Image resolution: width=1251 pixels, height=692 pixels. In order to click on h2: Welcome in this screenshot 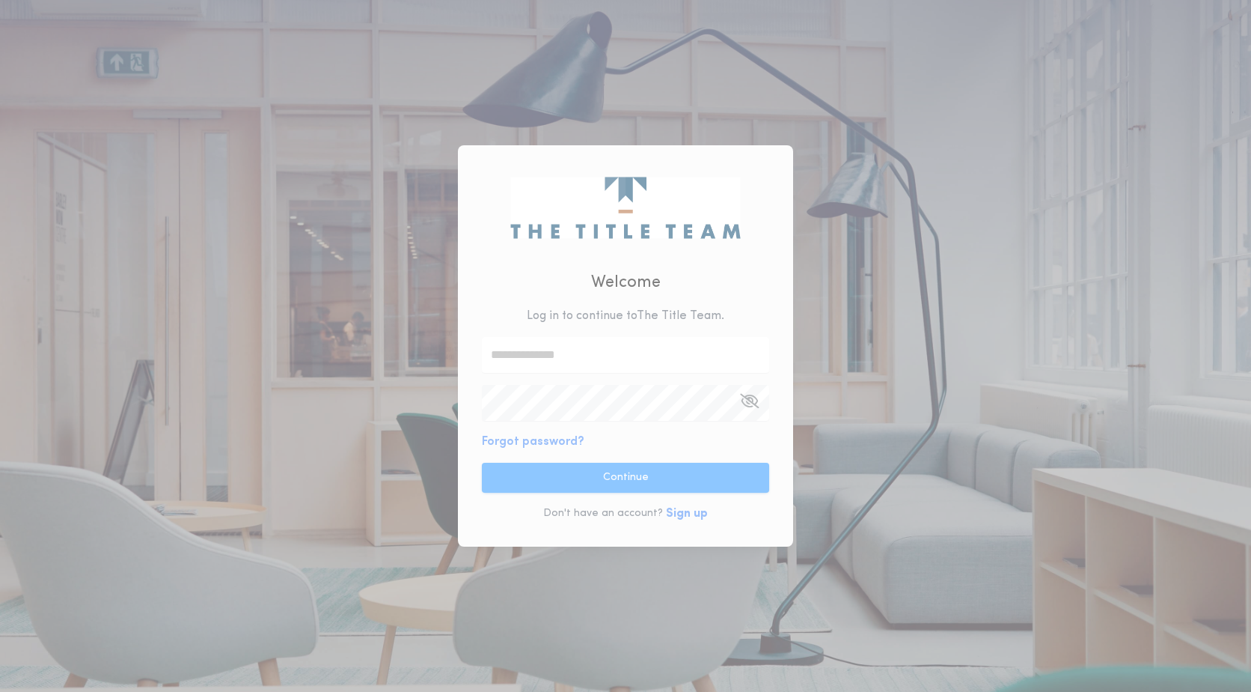, I will do `click(626, 282)`.